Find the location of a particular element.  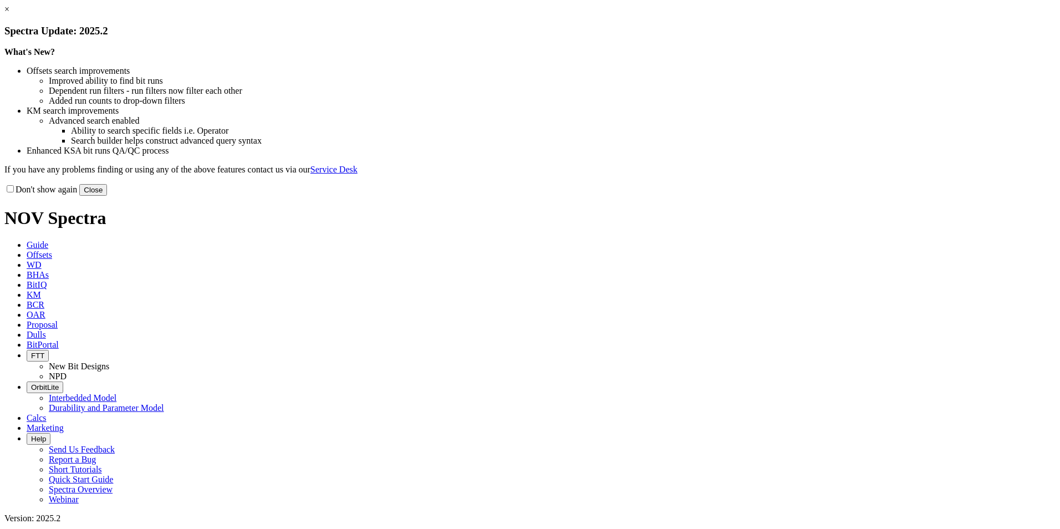

label: Don't show again is located at coordinates (40, 189).